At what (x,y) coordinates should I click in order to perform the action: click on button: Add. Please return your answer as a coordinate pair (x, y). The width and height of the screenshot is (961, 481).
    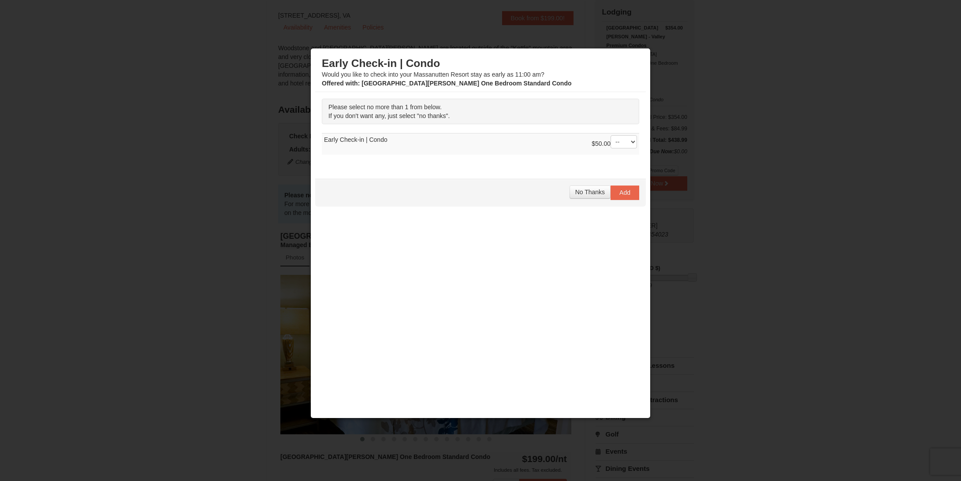
    Looking at the image, I should click on (624, 193).